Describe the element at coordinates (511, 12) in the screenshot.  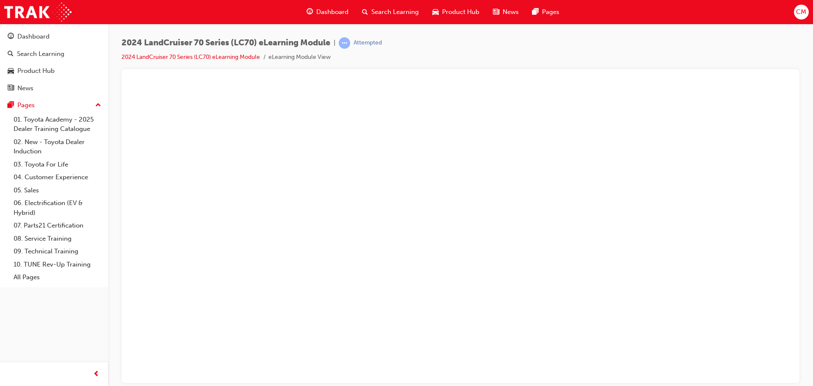
I see `span: News` at that location.